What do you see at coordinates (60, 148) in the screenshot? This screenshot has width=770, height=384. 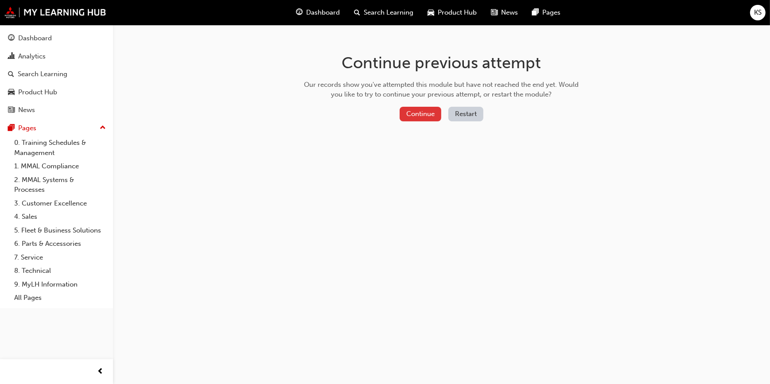 I see `a: 0. Training Schedules & Management` at bounding box center [60, 148].